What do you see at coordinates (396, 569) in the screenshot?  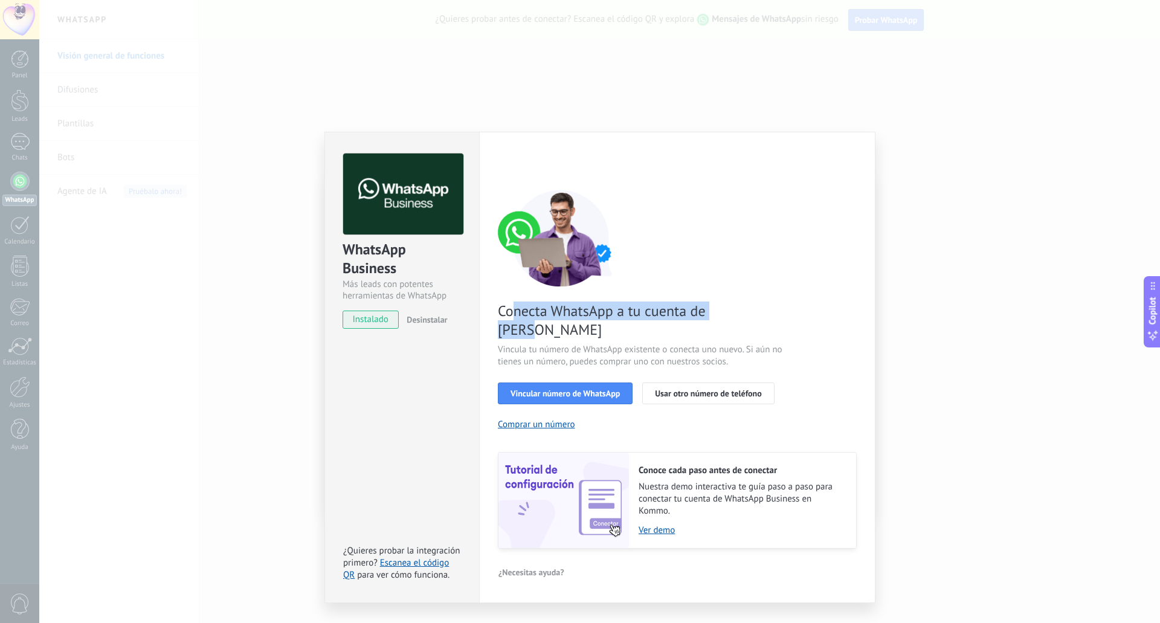 I see `a: Escanea el código QR` at bounding box center [396, 569].